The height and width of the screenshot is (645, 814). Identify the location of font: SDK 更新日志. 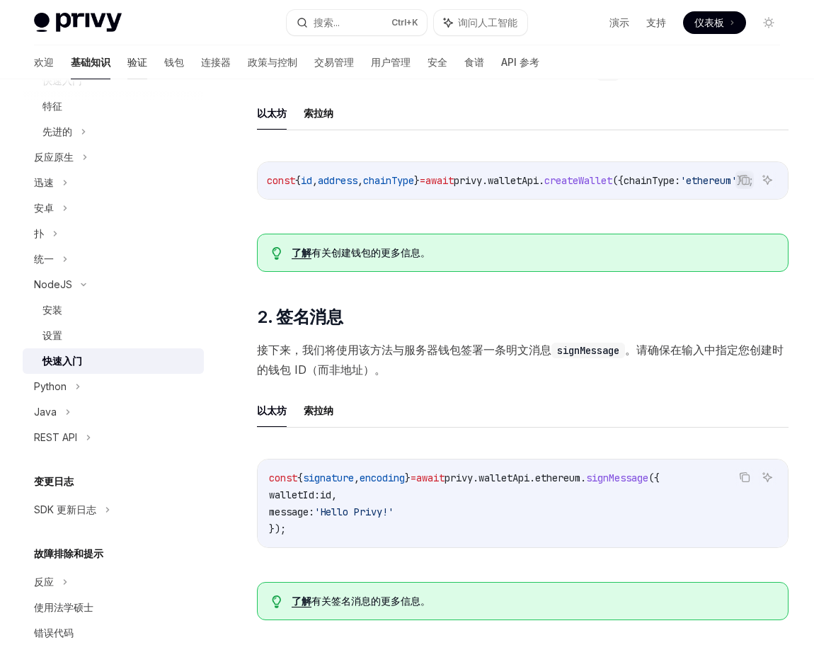
(65, 509).